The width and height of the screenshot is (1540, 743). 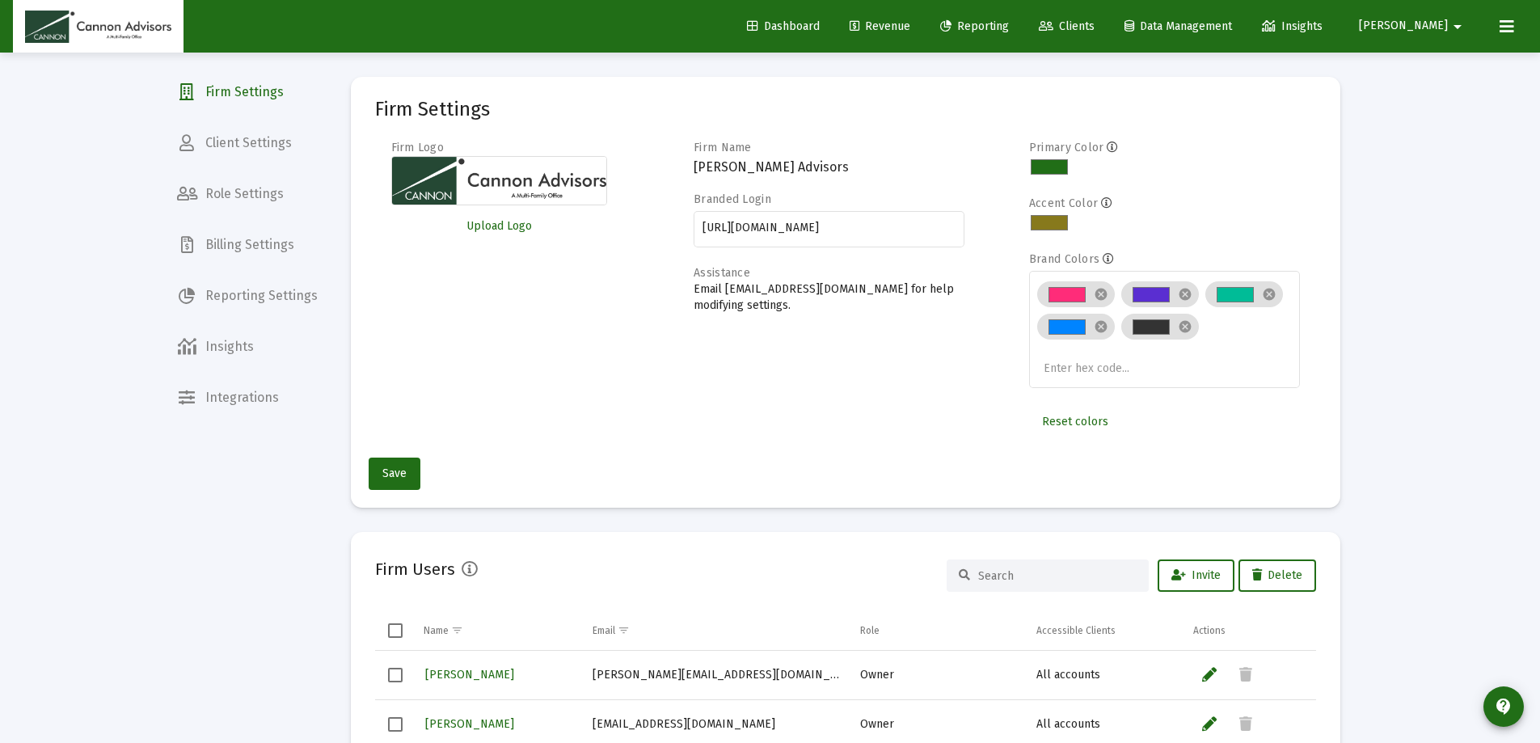 I want to click on mat-chip-list: Brand colors, so click(x=1164, y=328).